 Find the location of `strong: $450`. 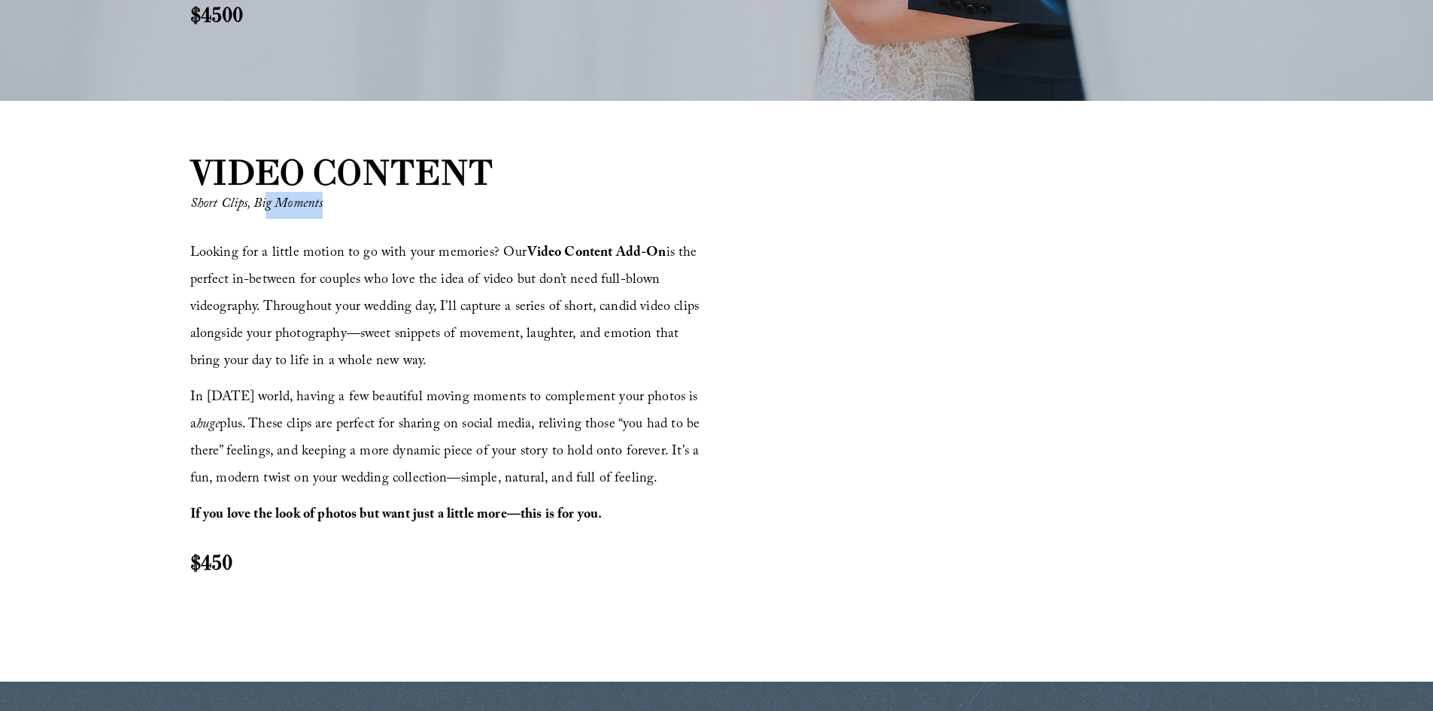

strong: $450 is located at coordinates (211, 562).